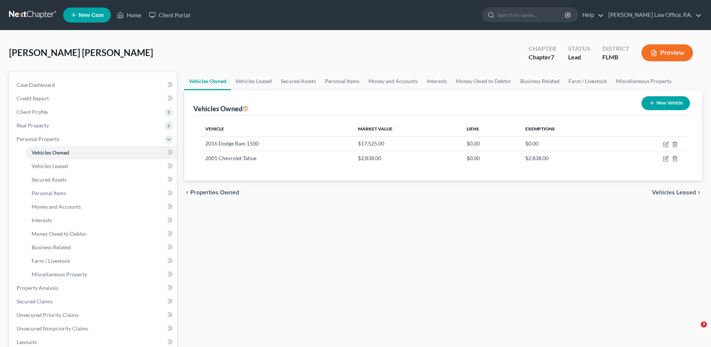  I want to click on div: Lead, so click(579, 57).